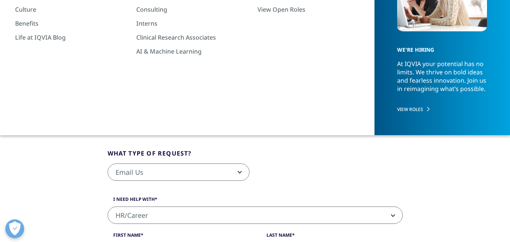  Describe the element at coordinates (72, 23) in the screenshot. I see `a: Benefits` at that location.